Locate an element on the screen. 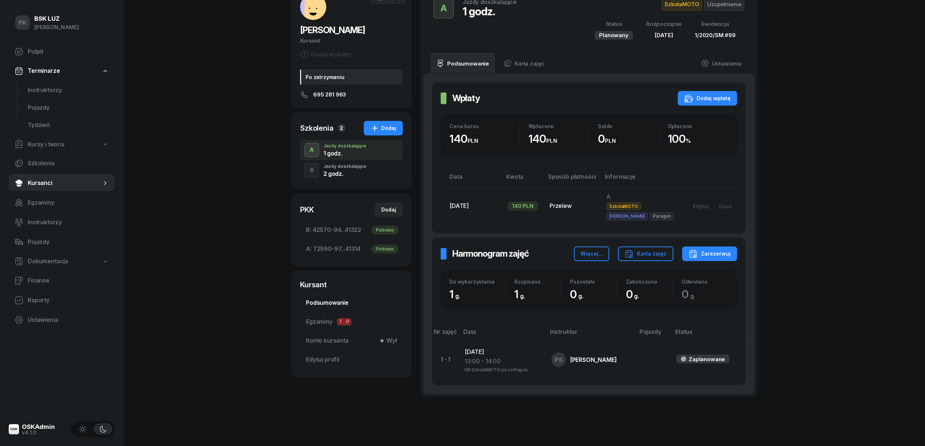 The height and width of the screenshot is (446, 925). a: Pojazdy is located at coordinates (68, 108).